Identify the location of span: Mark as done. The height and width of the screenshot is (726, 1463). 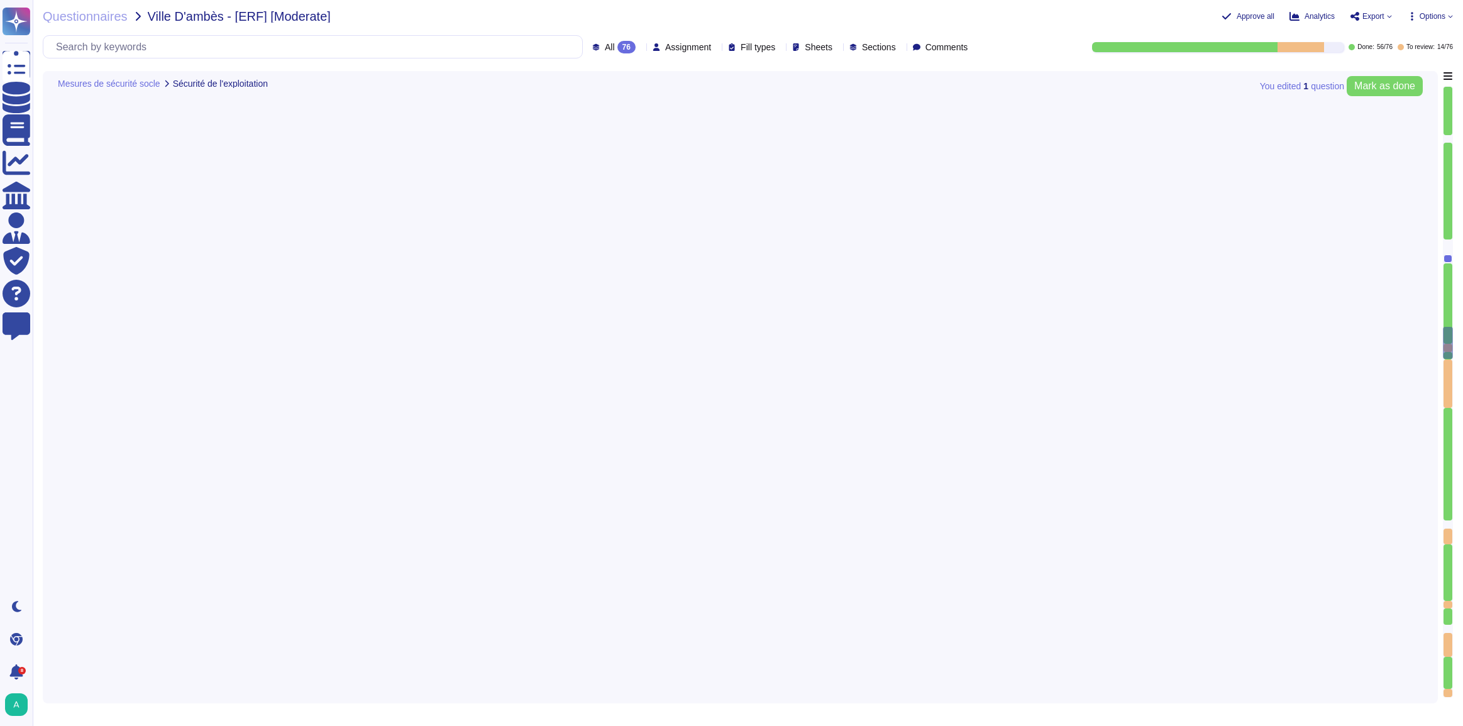
(1384, 86).